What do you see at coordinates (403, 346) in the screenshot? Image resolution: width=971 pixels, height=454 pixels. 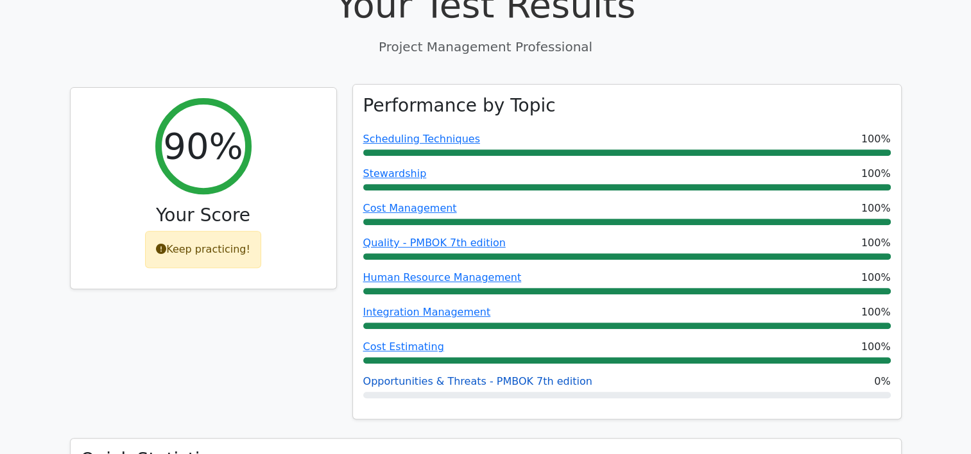 I see `a: Cost Estimating` at bounding box center [403, 346].